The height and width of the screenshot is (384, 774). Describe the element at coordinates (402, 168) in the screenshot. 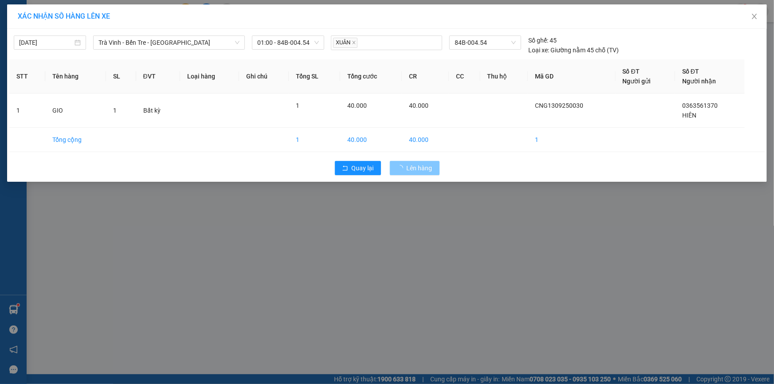

I see `span: loading` at that location.